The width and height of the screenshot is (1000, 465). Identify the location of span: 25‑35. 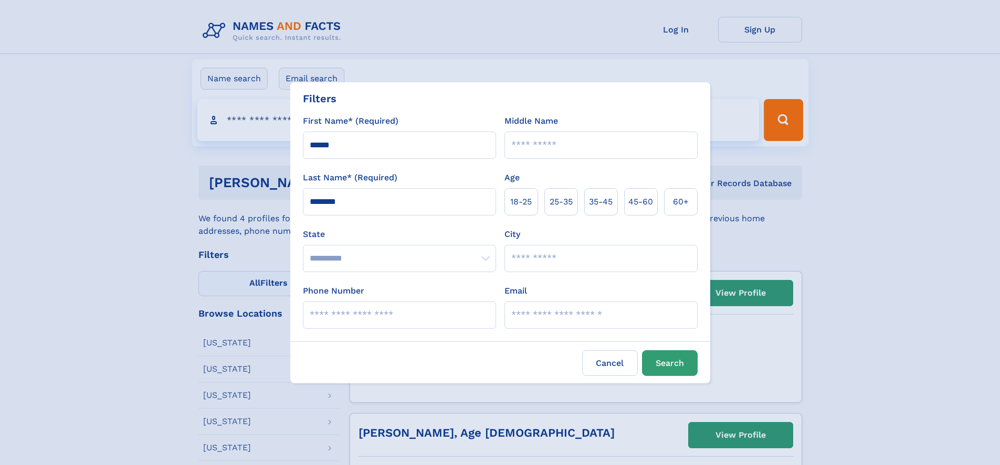
(561, 202).